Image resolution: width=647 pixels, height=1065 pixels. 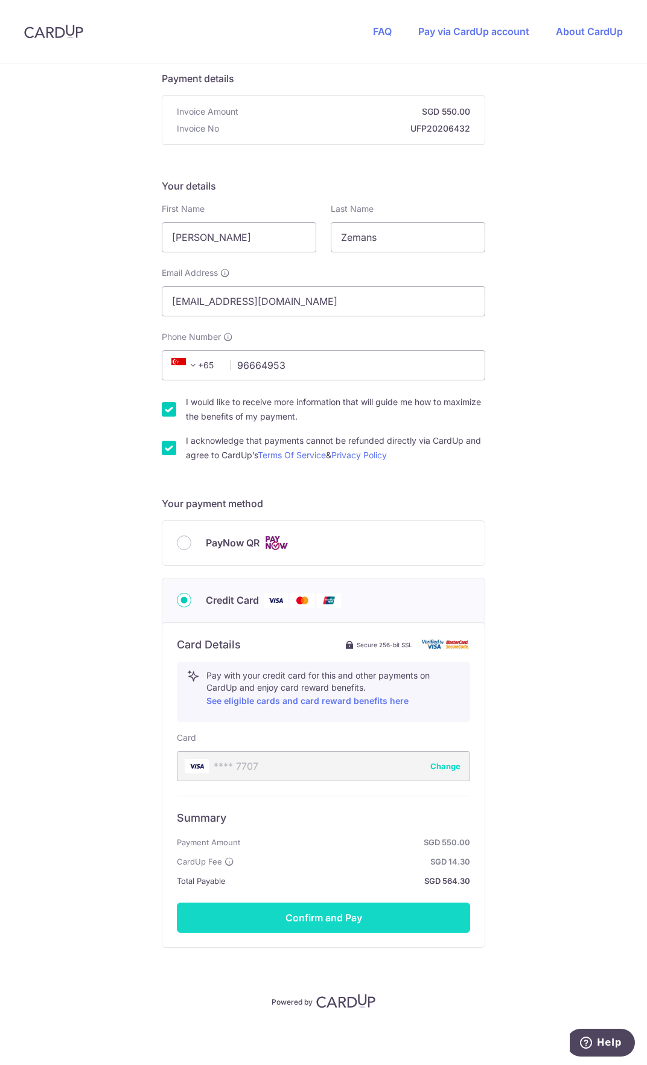 I want to click on input: Last name, so click(x=408, y=237).